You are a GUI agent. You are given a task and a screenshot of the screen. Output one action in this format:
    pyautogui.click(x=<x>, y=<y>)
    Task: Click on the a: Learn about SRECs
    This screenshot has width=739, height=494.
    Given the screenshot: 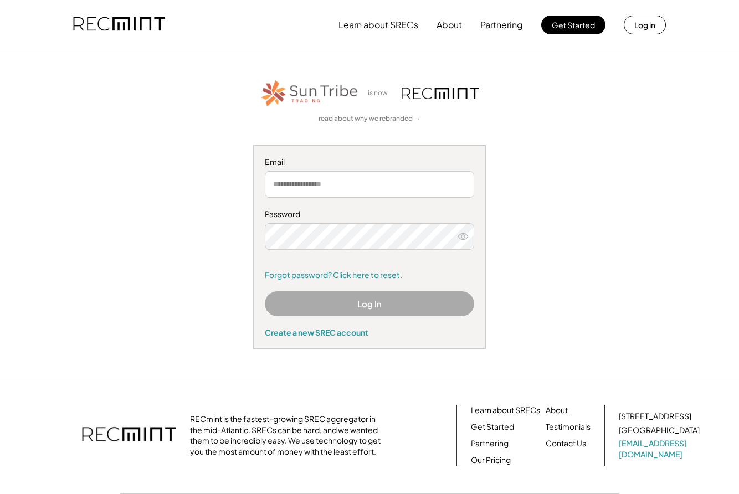 What is the action you would take?
    pyautogui.click(x=505, y=411)
    